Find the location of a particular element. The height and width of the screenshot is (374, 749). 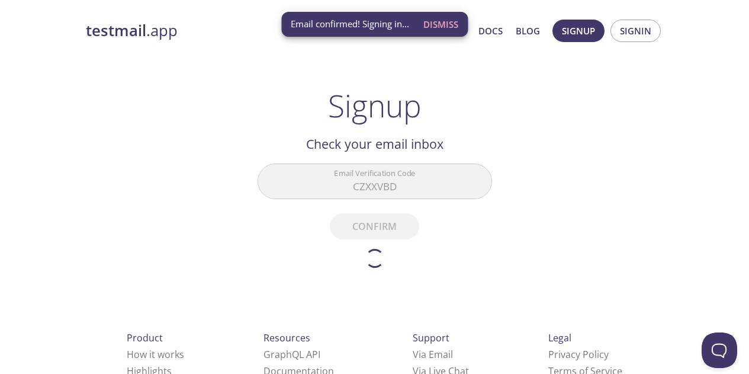

span: Email confirmed! Signing in... is located at coordinates (350, 24).